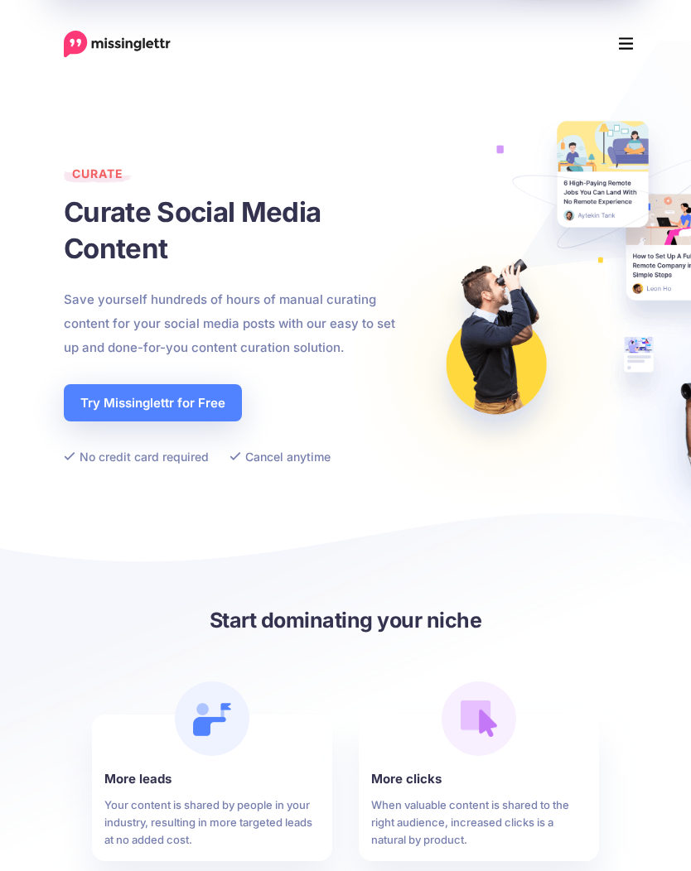  What do you see at coordinates (152, 402) in the screenshot?
I see `a: Try Missinglettr for Free` at bounding box center [152, 402].